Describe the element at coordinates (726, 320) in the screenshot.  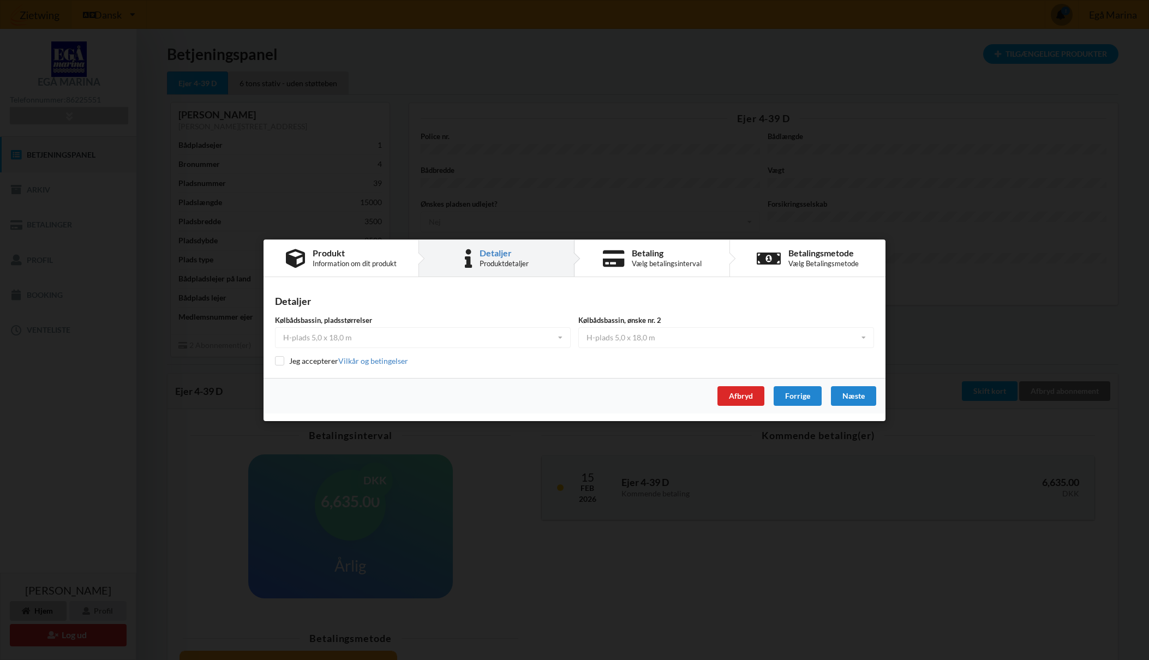
I see `label: Kølbådsbassin, ønske nr. 2` at that location.